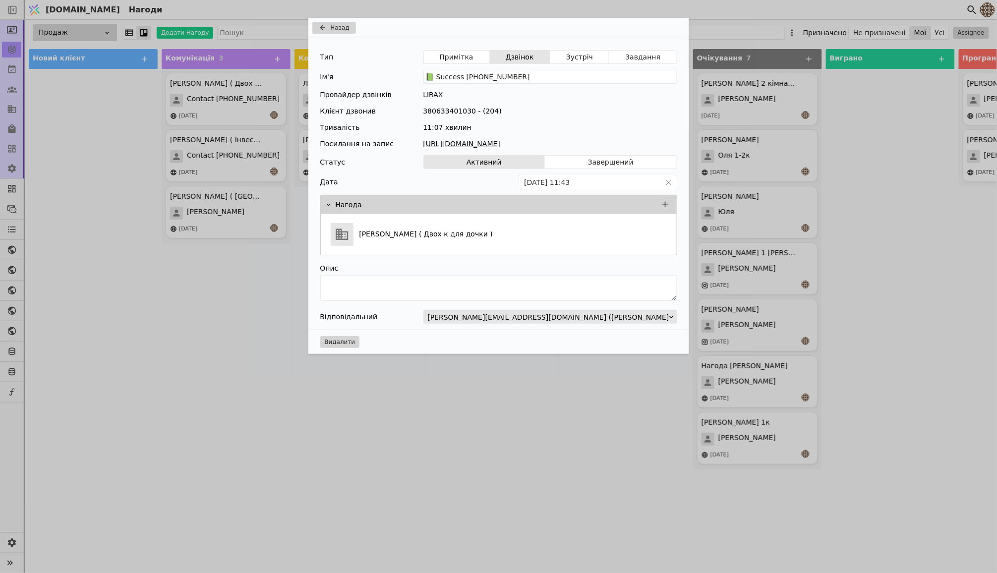 This screenshot has width=997, height=573. Describe the element at coordinates (456, 57) in the screenshot. I see `button: Примітка` at that location.